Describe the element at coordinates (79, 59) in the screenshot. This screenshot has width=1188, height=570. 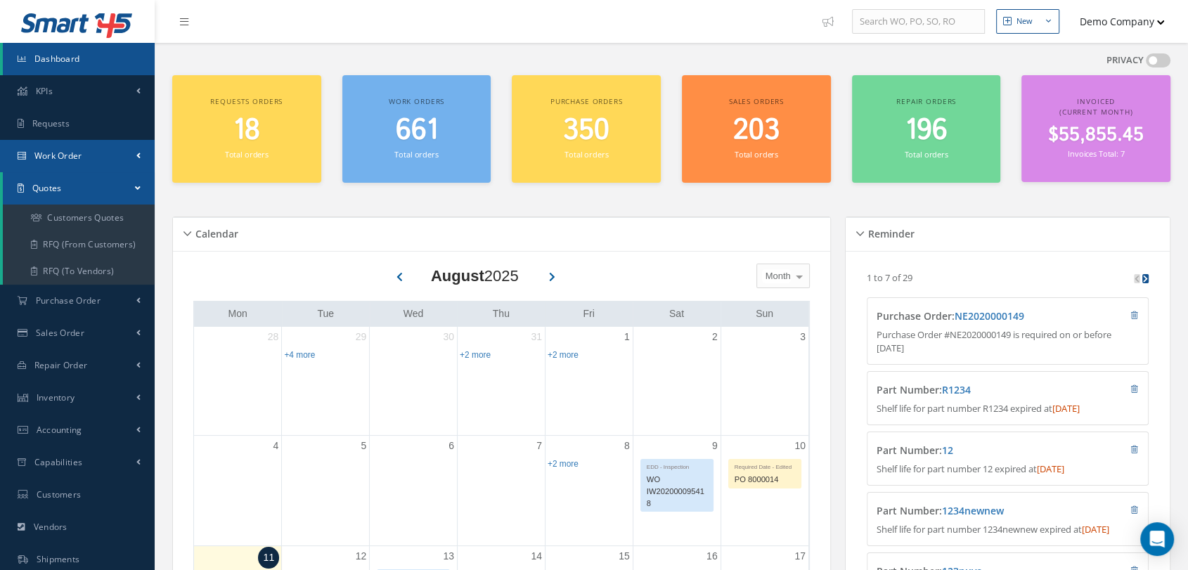
I see `a: Dashboard` at that location.